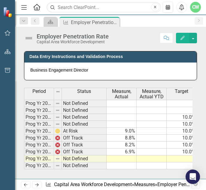  What do you see at coordinates (39, 145) in the screenshot?
I see `td: Prog Yr 2022` at bounding box center [39, 145].